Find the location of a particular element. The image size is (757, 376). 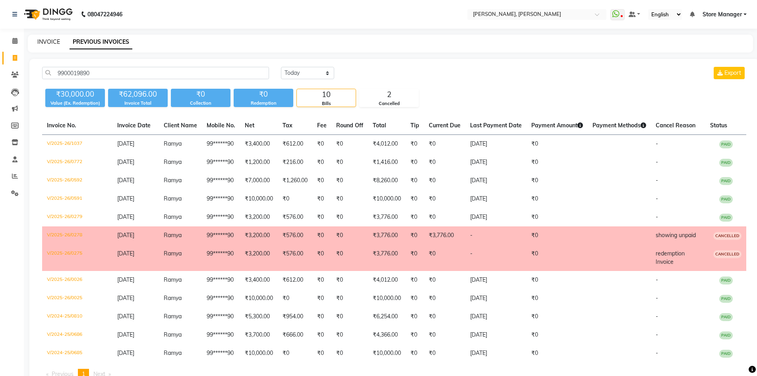

td: ₹954.00 is located at coordinates (295, 317).